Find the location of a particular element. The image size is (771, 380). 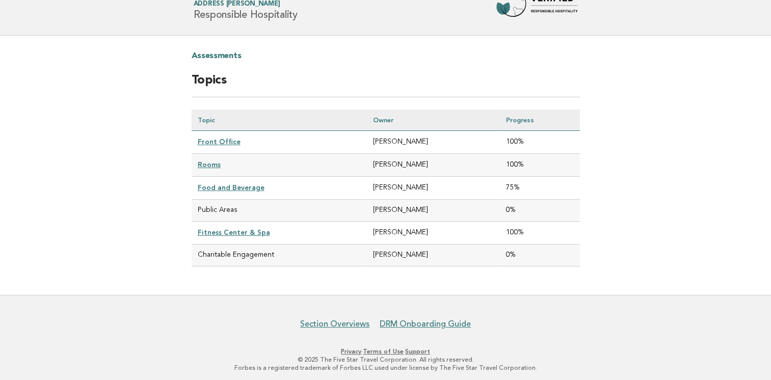

a: Assessments is located at coordinates (216, 56).